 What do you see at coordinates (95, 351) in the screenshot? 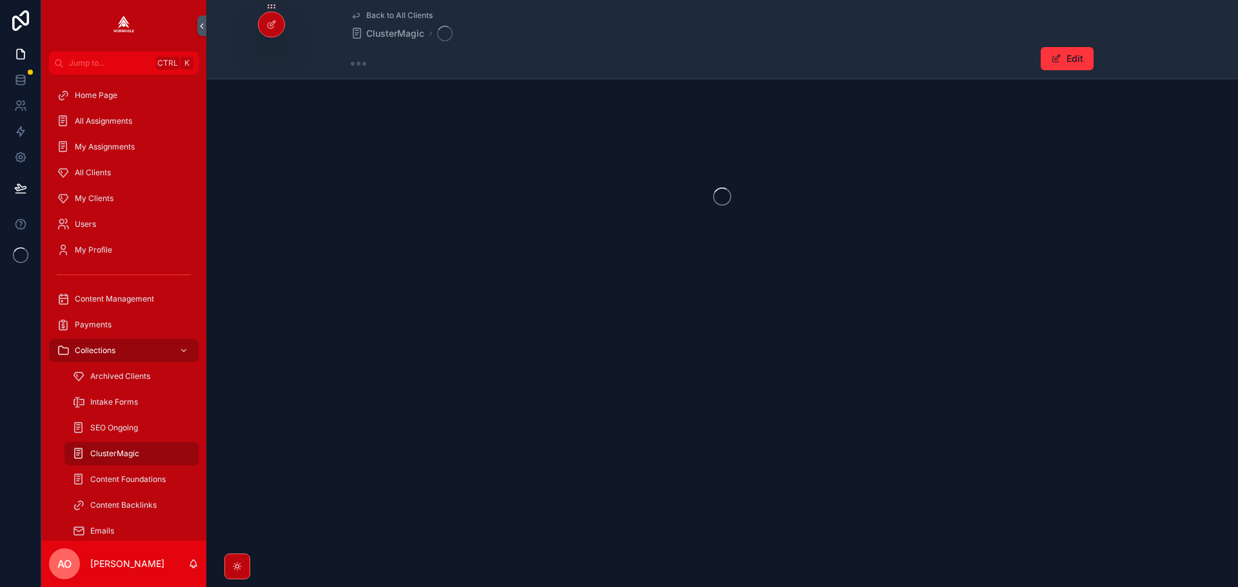
I see `span: Collections` at bounding box center [95, 351].